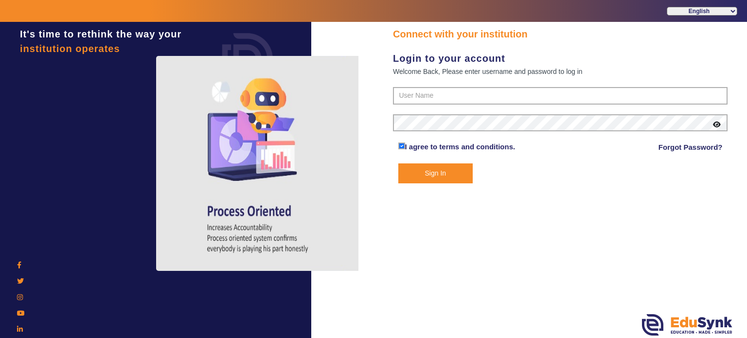  What do you see at coordinates (560, 58) in the screenshot?
I see `div: Login to your account` at bounding box center [560, 58].